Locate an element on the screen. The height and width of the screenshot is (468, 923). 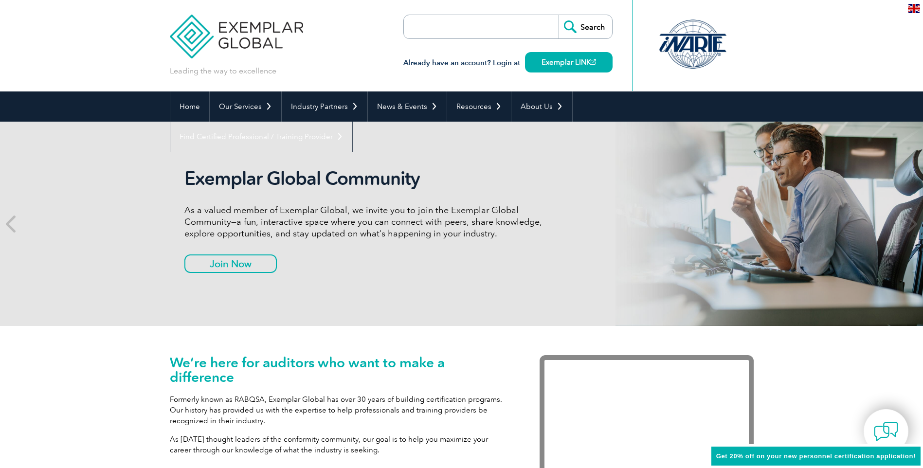
p: Leading the way to excellence is located at coordinates (223, 71).